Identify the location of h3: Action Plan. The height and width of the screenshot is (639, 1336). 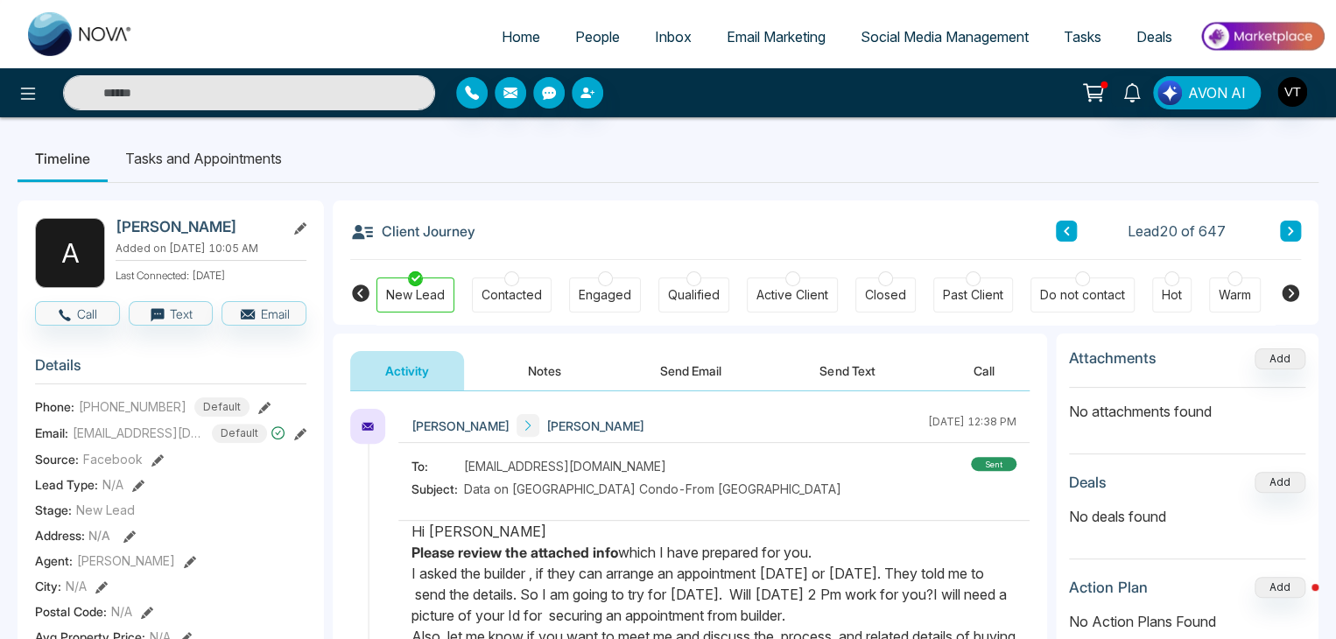
(1108, 587).